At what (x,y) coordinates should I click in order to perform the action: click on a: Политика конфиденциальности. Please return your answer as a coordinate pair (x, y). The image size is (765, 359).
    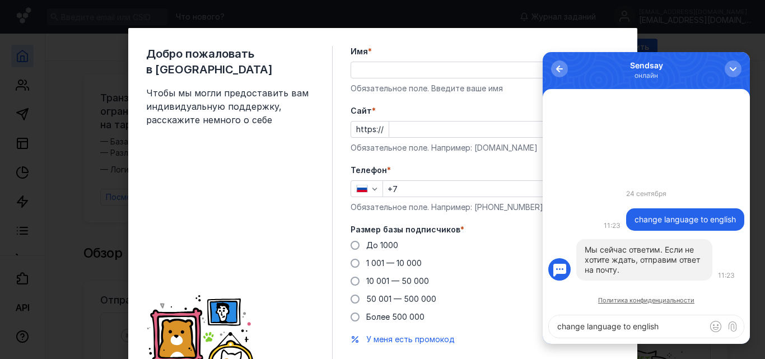
    Looking at the image, I should click on (104, 248).